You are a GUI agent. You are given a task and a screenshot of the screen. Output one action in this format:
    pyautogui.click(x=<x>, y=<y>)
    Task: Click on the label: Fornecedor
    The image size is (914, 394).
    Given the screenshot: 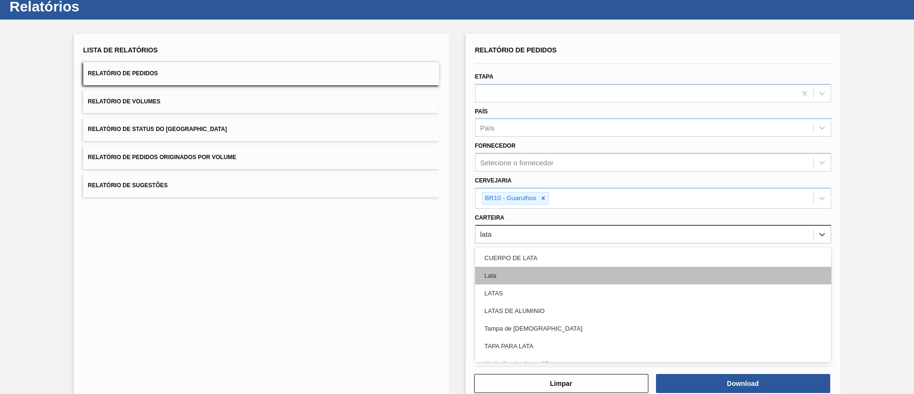 What is the action you would take?
    pyautogui.click(x=495, y=146)
    